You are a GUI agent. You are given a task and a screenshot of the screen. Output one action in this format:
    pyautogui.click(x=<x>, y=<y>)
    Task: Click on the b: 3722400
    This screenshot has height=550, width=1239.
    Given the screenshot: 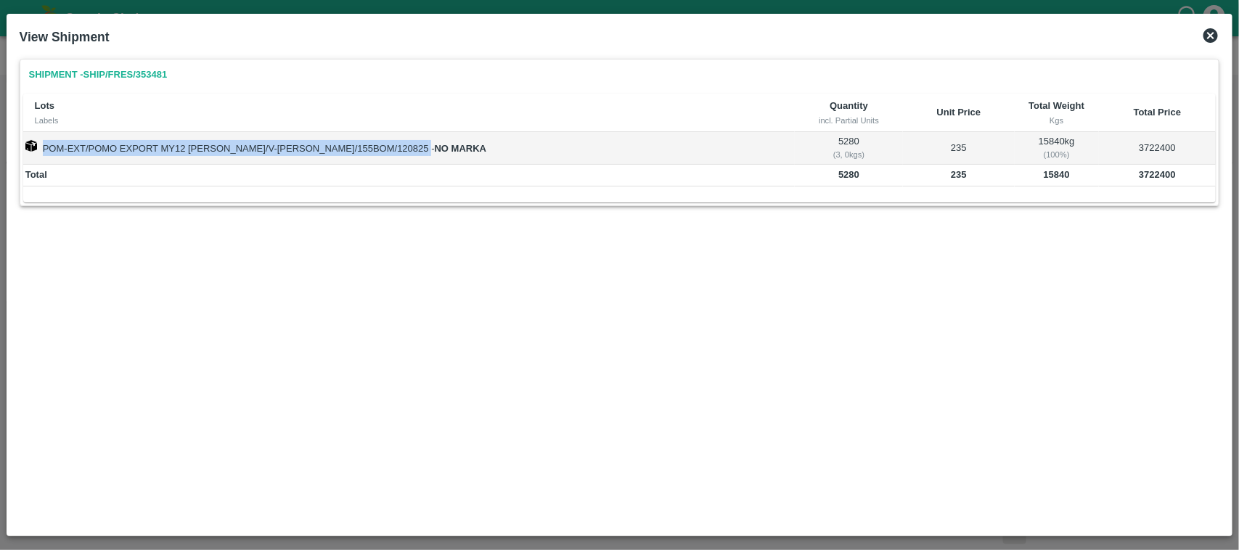 What is the action you would take?
    pyautogui.click(x=1157, y=174)
    